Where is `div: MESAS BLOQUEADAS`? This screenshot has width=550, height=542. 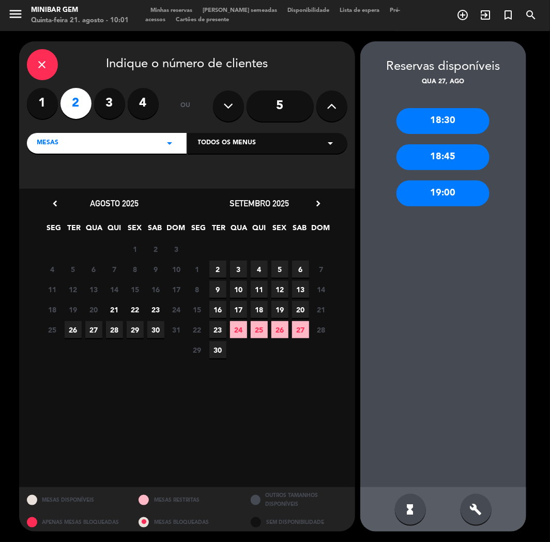
div: MESAS BLOQUEADAS is located at coordinates (187, 522).